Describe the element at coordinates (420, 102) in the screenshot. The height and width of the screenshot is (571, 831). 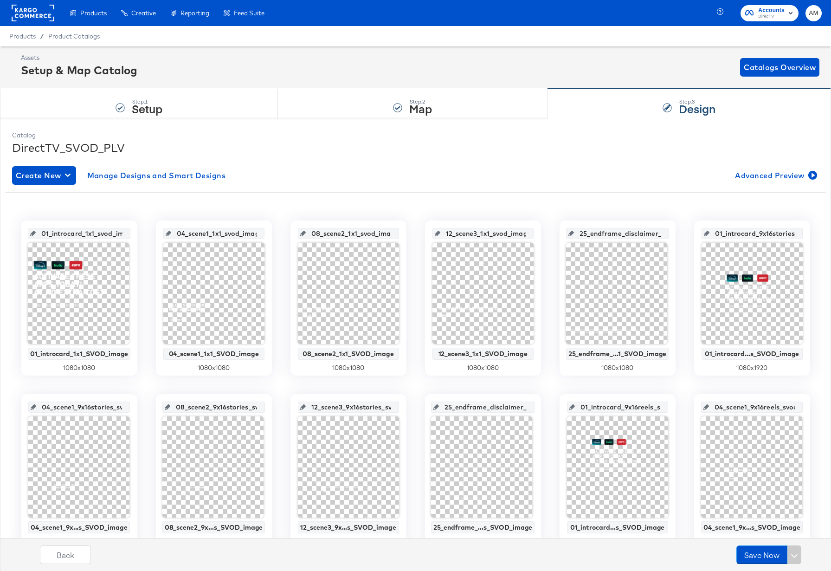
I see `div: Step: 2` at that location.